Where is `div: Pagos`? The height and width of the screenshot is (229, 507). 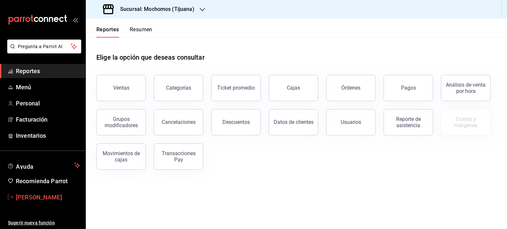 div: Pagos is located at coordinates (408, 88).